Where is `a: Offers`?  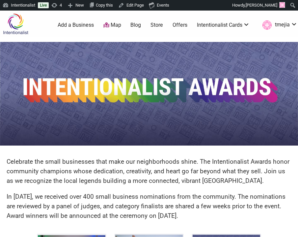
a: Offers is located at coordinates (180, 25).